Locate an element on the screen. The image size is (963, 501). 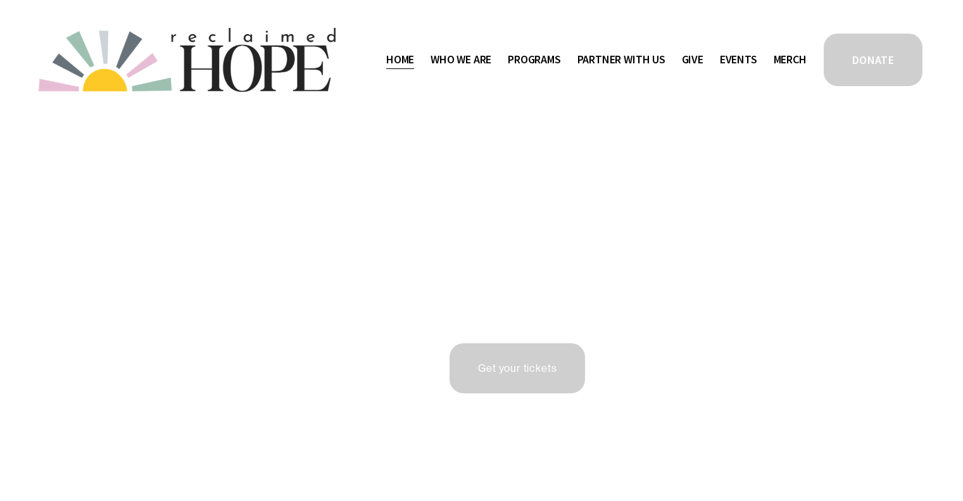
span: Partner With Us is located at coordinates (621, 59).